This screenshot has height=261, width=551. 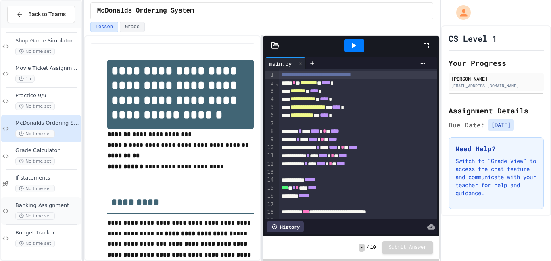 I want to click on div: 19, so click(x=270, y=220).